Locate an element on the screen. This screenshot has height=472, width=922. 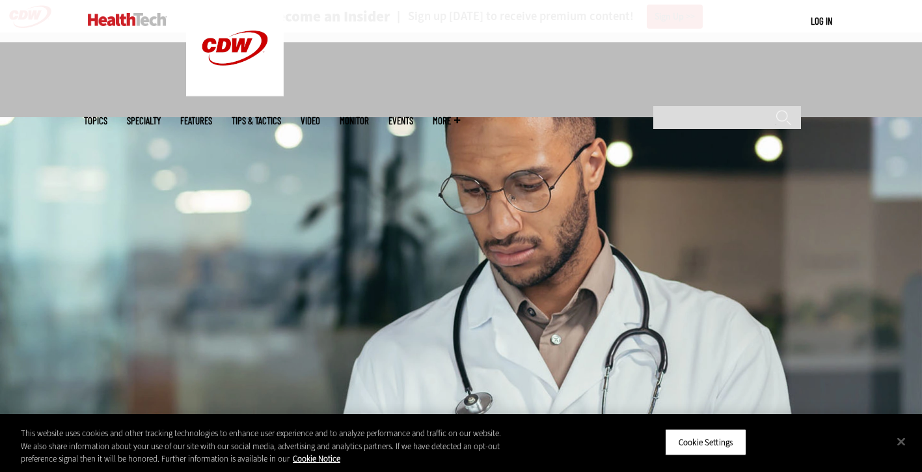
span: Specialty is located at coordinates (144, 120).